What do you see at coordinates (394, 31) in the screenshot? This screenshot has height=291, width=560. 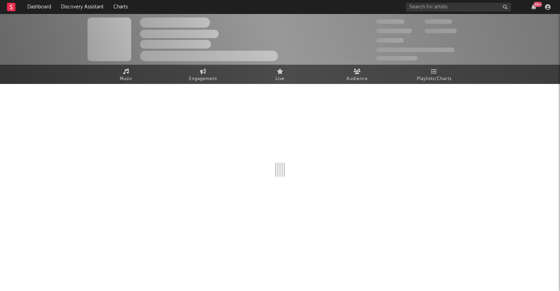 I see `span: 50.000.000` at bounding box center [394, 31].